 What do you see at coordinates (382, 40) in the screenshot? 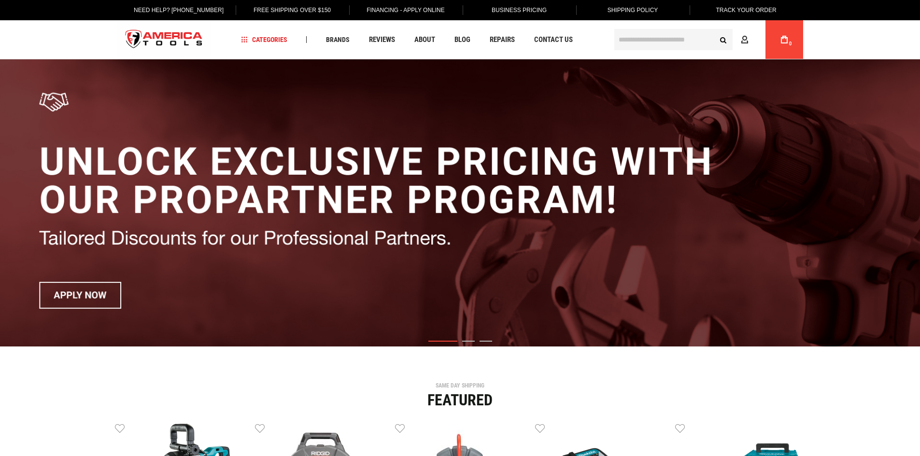
I see `span: Reviews` at bounding box center [382, 40].